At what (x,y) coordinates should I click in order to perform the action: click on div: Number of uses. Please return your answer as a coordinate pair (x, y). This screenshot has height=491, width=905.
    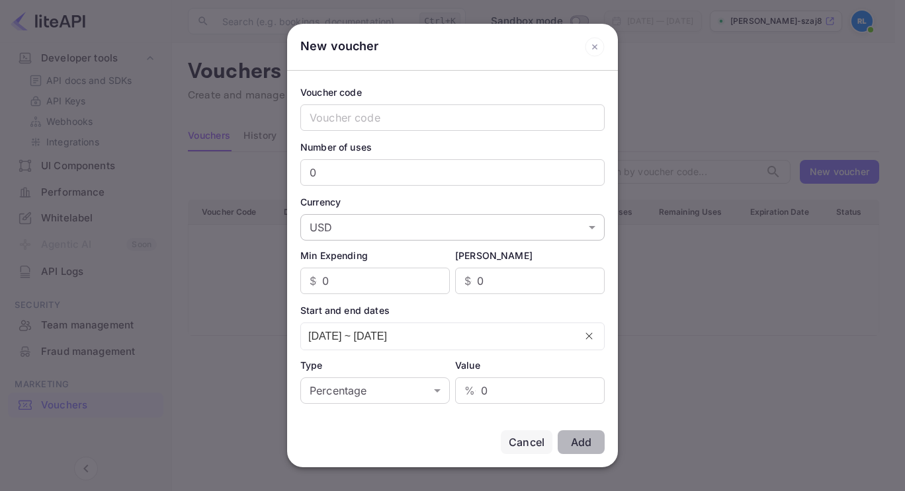
    Looking at the image, I should click on (452, 147).